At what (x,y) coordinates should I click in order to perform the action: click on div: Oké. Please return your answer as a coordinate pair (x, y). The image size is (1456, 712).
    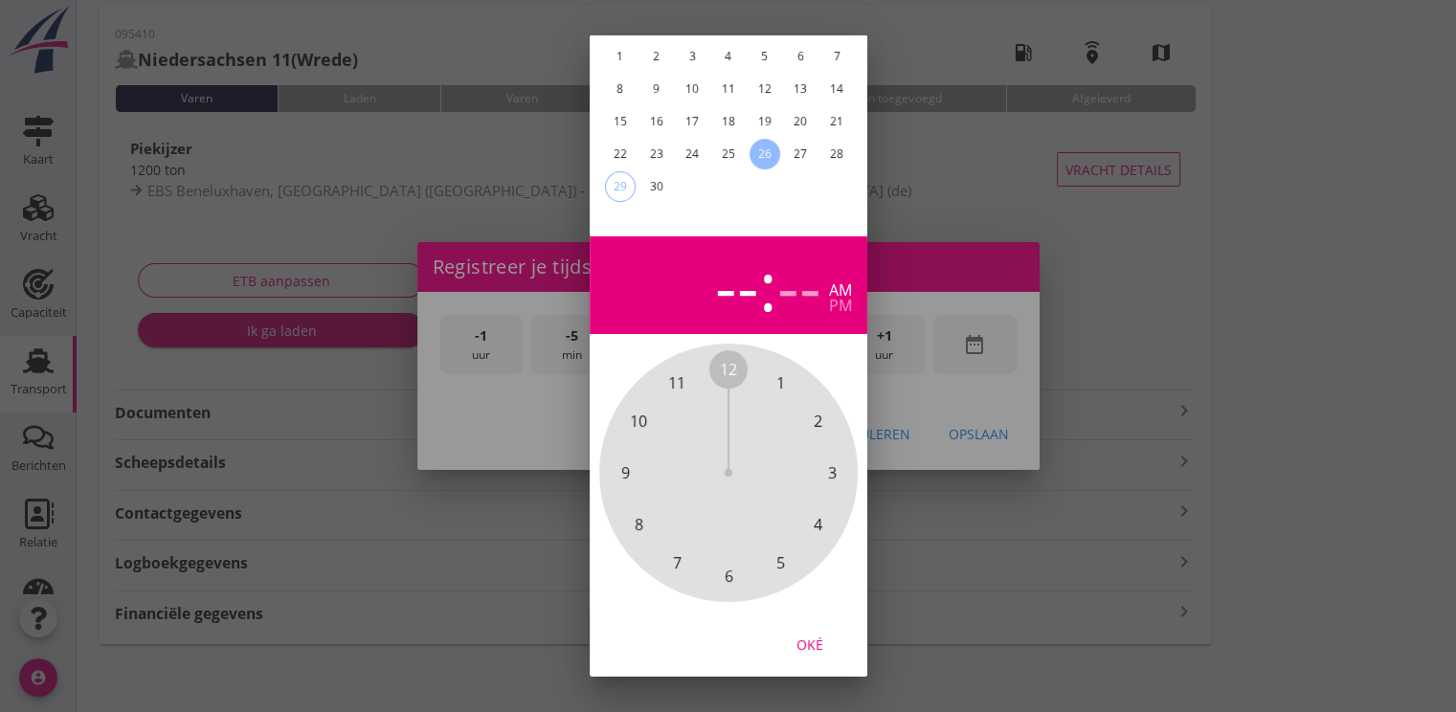
    Looking at the image, I should click on (810, 644).